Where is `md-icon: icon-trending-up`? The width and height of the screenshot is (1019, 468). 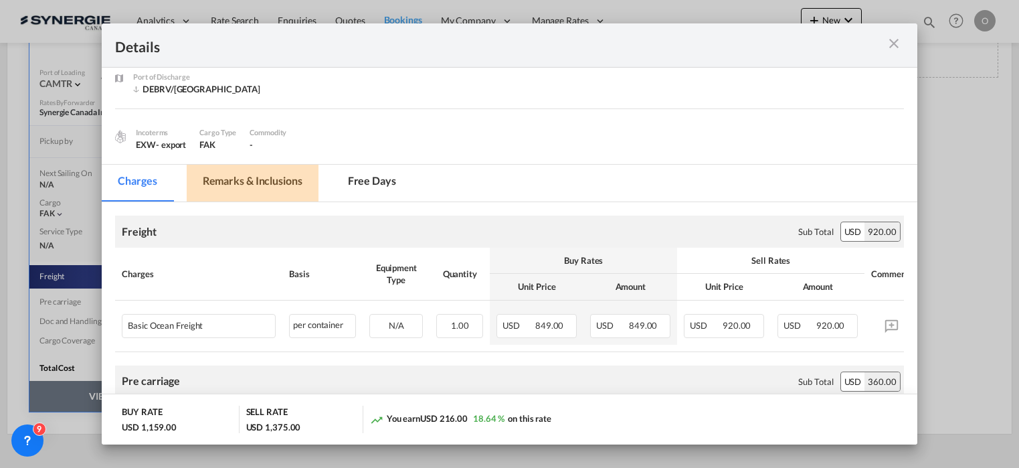
md-icon: icon-trending-up is located at coordinates (377, 420).